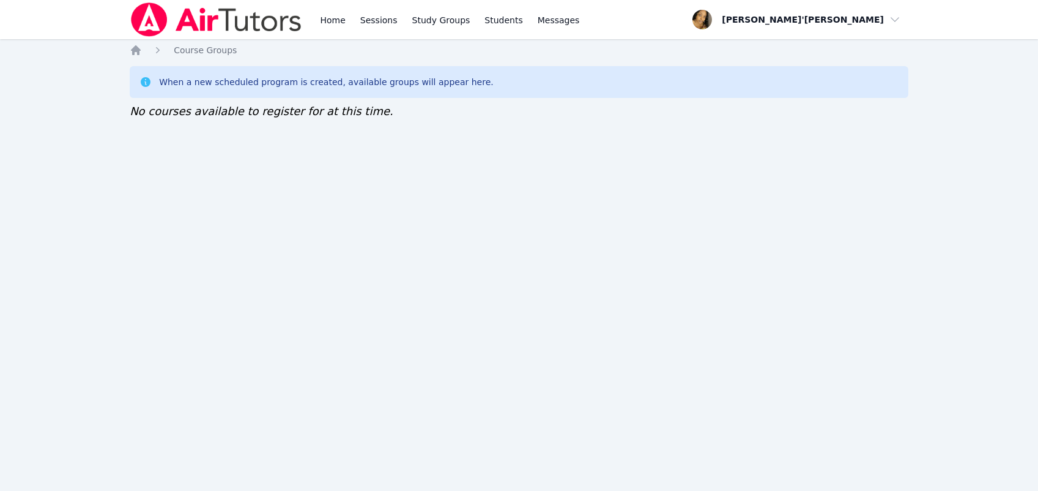 This screenshot has width=1038, height=491. Describe the element at coordinates (205, 50) in the screenshot. I see `a: Course Groups` at that location.